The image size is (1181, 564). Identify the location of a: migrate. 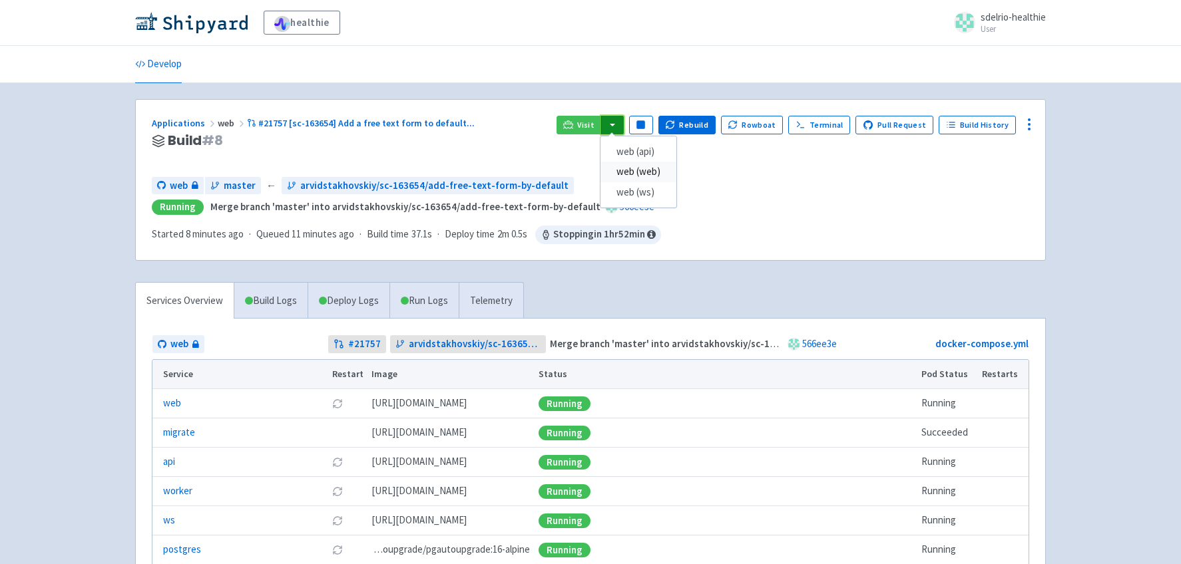
(179, 433).